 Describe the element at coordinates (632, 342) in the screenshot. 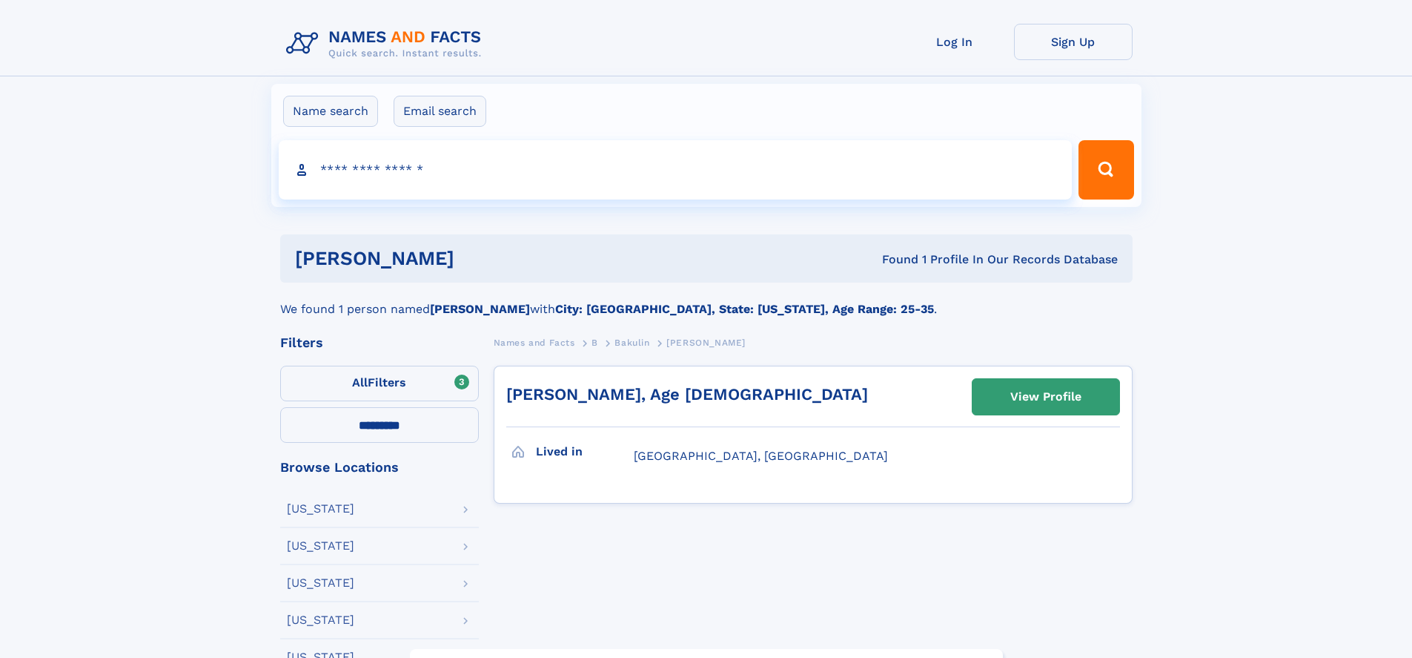

I see `a: Bakulin` at that location.